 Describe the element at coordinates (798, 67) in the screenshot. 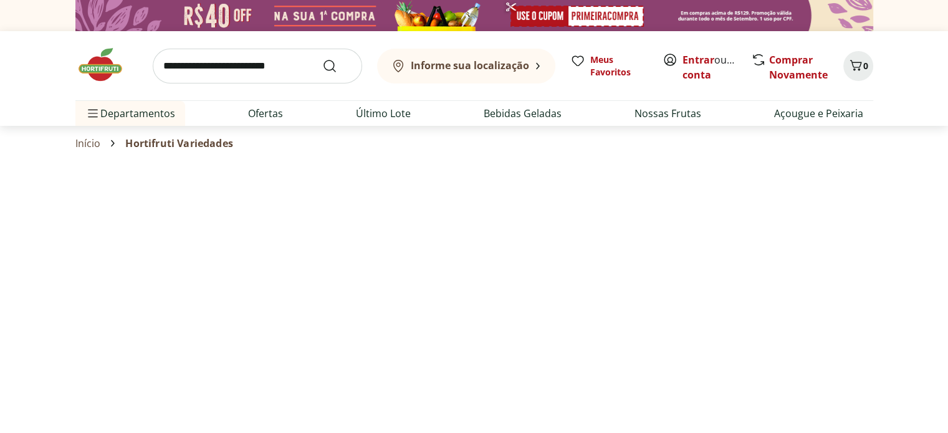

I see `a: Comprar Novamente` at that location.